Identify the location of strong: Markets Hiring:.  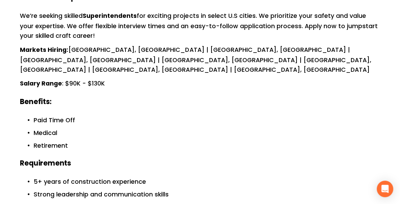
(44, 50).